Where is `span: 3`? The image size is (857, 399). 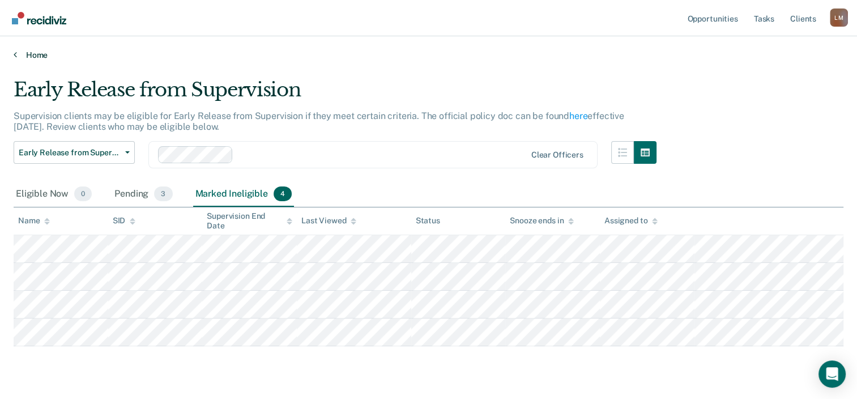 span: 3 is located at coordinates (163, 194).